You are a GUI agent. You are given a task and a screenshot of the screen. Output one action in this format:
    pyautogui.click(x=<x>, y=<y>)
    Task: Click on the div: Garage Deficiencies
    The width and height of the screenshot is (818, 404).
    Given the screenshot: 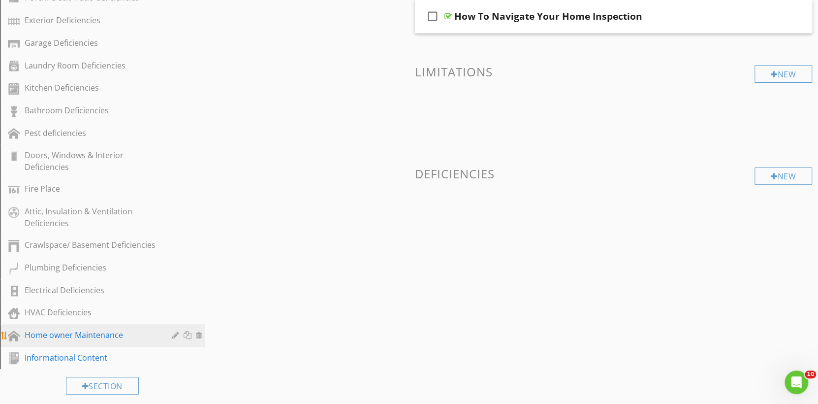 What is the action you would take?
    pyautogui.click(x=91, y=43)
    